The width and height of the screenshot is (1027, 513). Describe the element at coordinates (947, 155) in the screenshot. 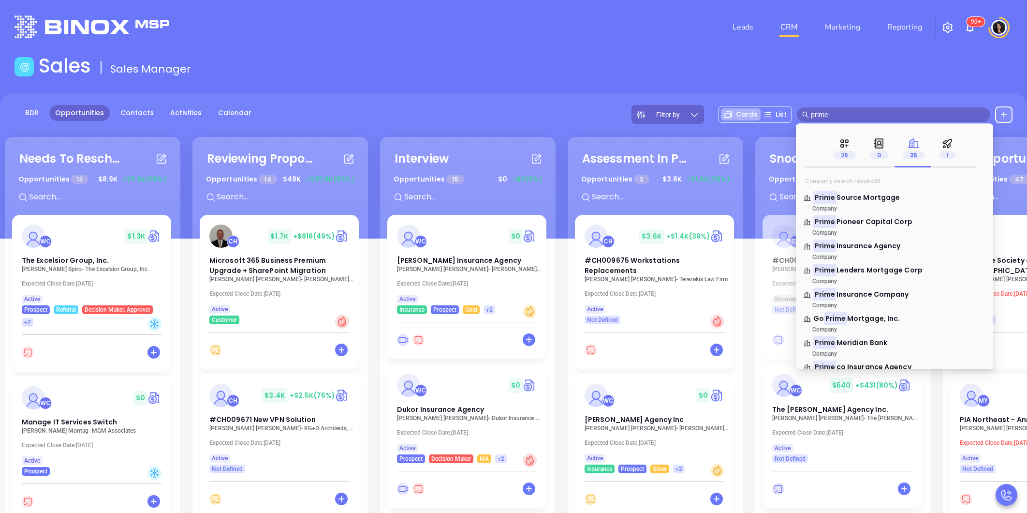

I see `span: 1` at that location.